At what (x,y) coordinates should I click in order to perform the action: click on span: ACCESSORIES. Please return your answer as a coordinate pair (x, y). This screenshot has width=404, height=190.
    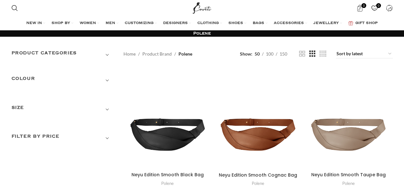
    Looking at the image, I should click on (289, 23).